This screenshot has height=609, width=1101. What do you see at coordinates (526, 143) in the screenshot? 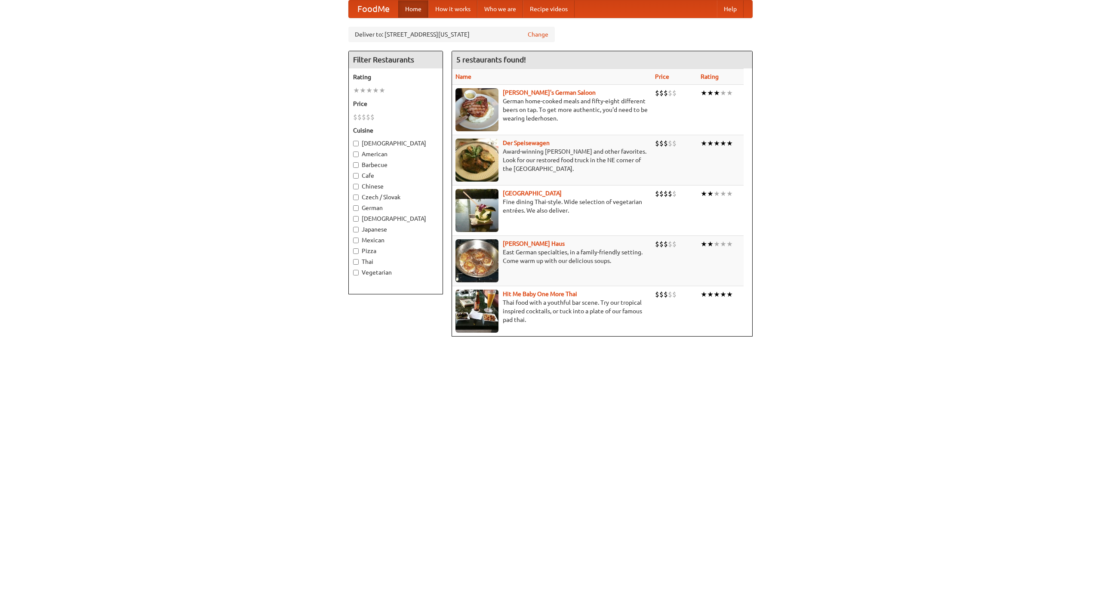
I see `b: Der Speisewagen` at bounding box center [526, 143].